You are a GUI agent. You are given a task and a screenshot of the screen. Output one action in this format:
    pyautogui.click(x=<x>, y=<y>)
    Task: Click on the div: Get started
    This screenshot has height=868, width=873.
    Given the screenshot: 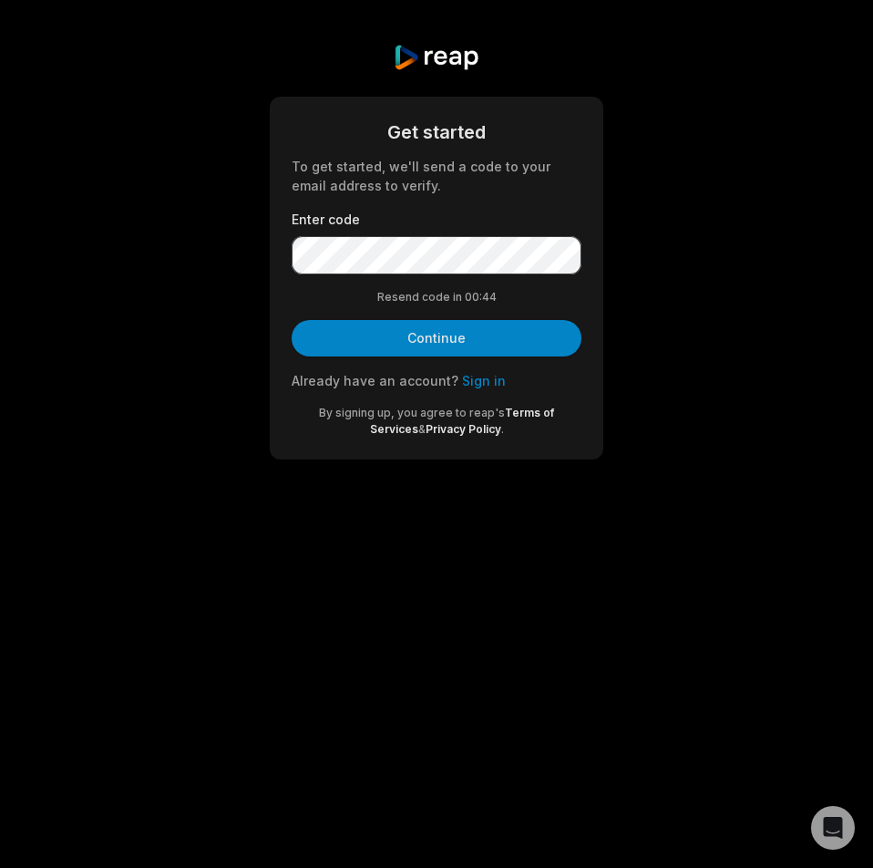 What is the action you would take?
    pyautogui.click(x=437, y=132)
    